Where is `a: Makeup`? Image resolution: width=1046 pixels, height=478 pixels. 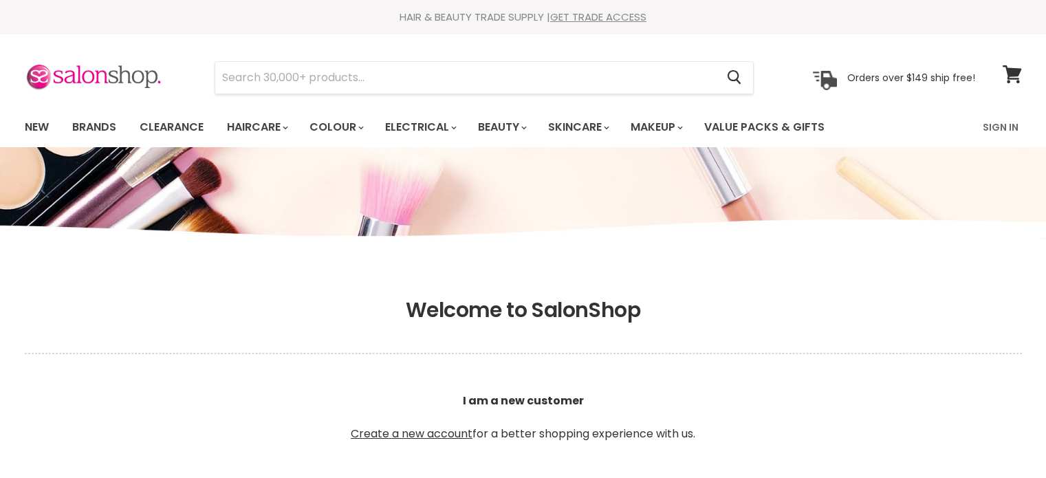
a: Makeup is located at coordinates (655, 127).